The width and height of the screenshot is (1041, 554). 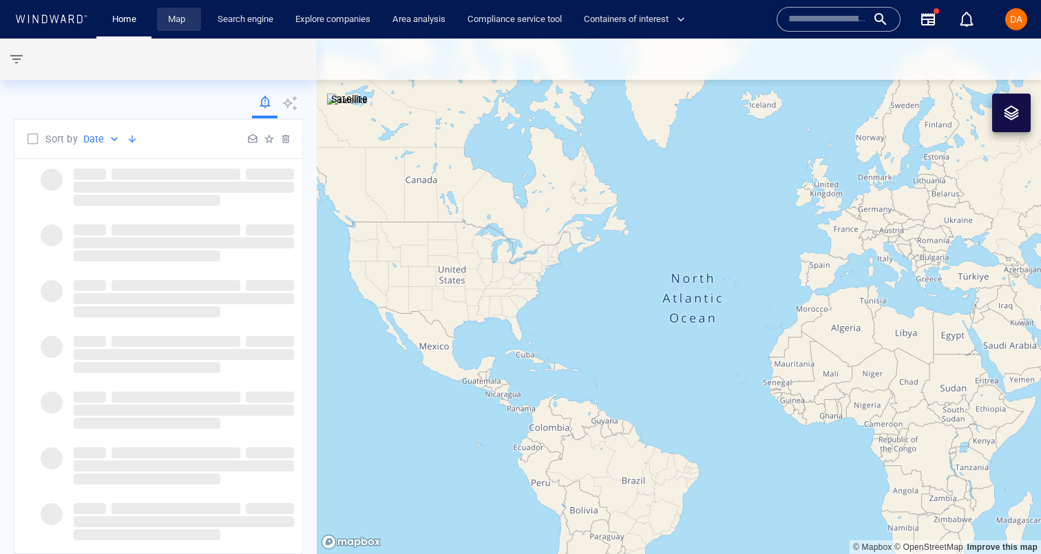 What do you see at coordinates (638, 19) in the screenshot?
I see `button: Containers of interest` at bounding box center [638, 19].